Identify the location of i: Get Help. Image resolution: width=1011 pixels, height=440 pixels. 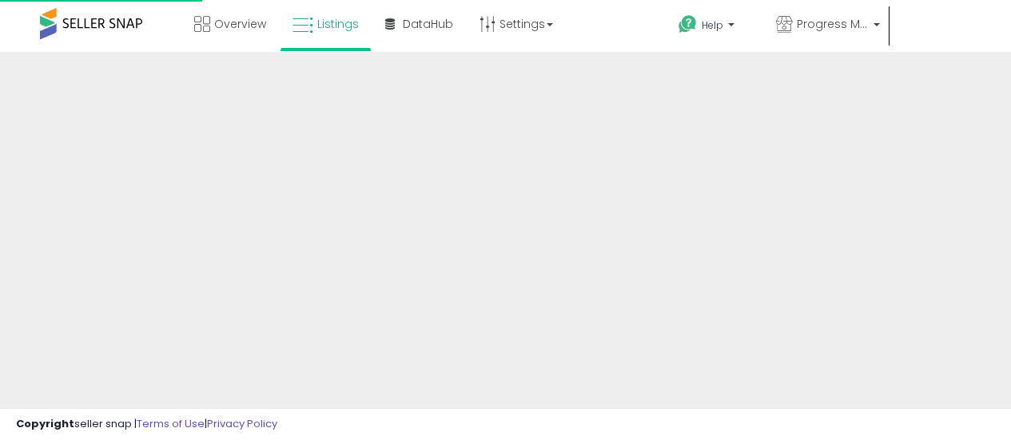
(687, 24).